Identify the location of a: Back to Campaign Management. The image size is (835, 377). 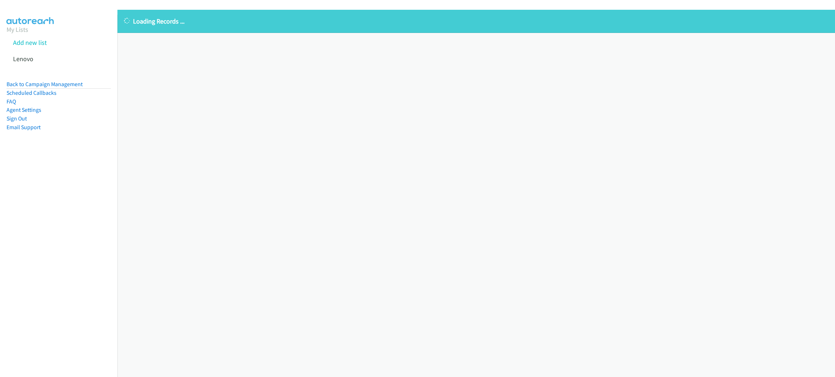
(45, 84).